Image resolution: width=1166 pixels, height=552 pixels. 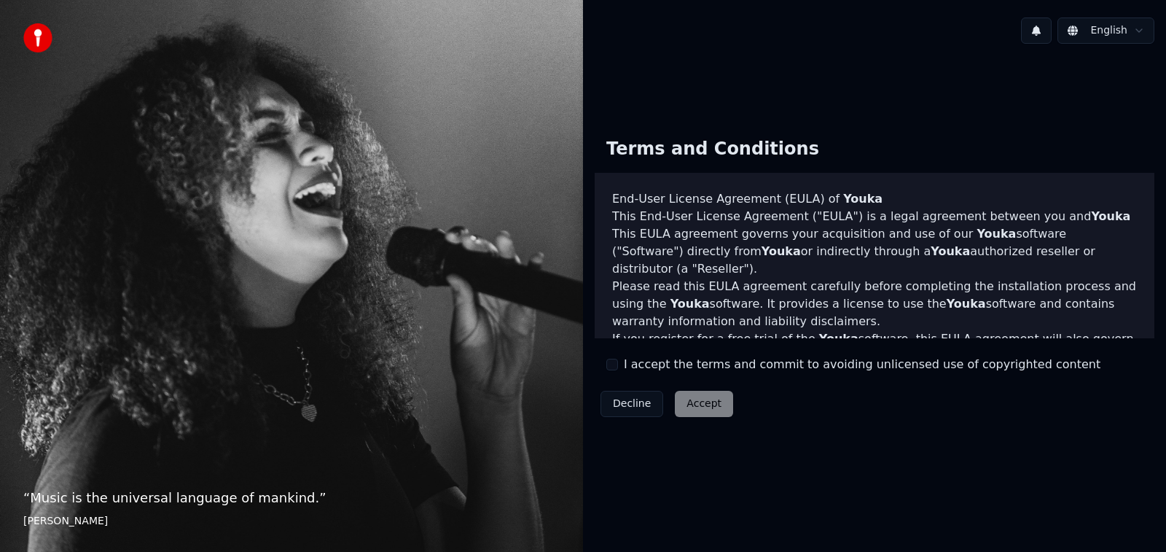 I want to click on p: If you register for a free trial of the software, this EULA agreement will also govern that trial..., so click(x=875, y=365).